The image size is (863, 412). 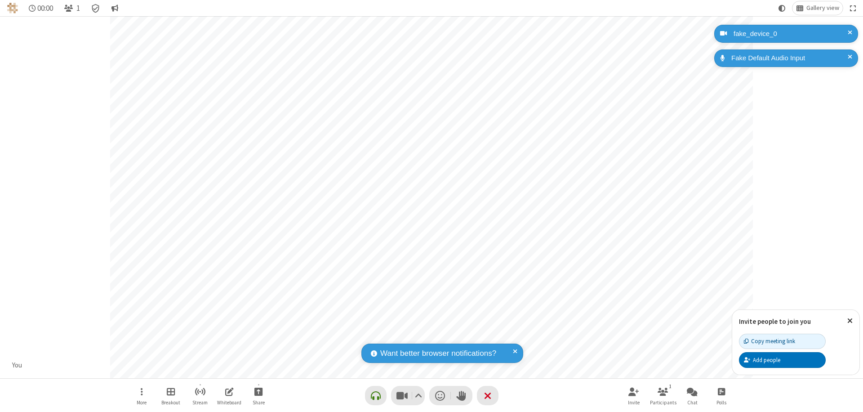 What do you see at coordinates (823, 8) in the screenshot?
I see `span: Gallery view` at bounding box center [823, 8].